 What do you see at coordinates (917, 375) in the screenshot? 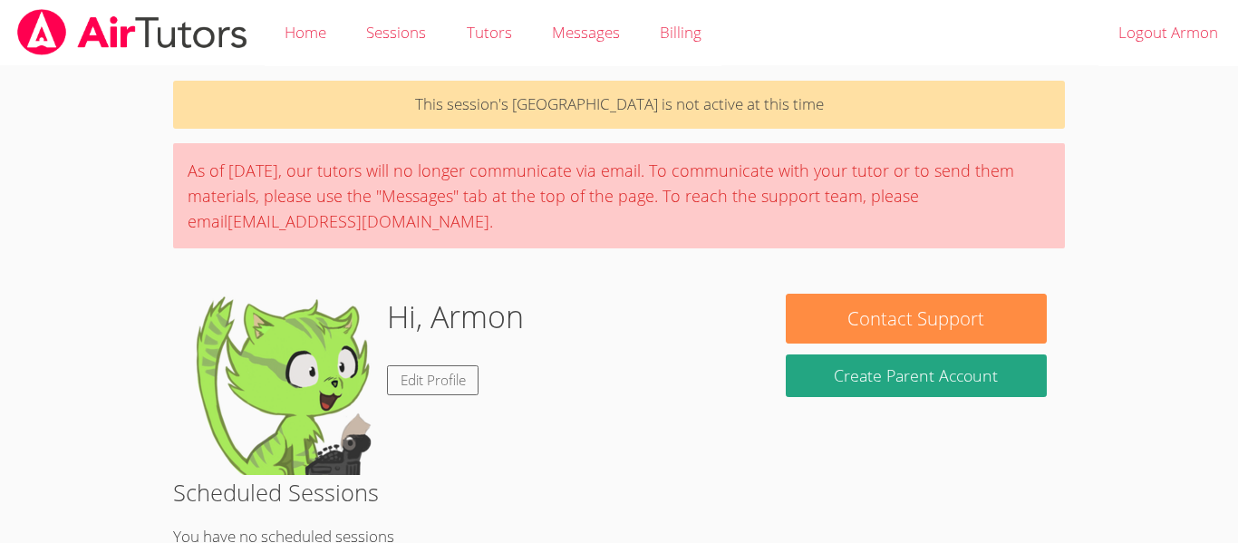
I see `button: Create Parent Account` at bounding box center [917, 375].